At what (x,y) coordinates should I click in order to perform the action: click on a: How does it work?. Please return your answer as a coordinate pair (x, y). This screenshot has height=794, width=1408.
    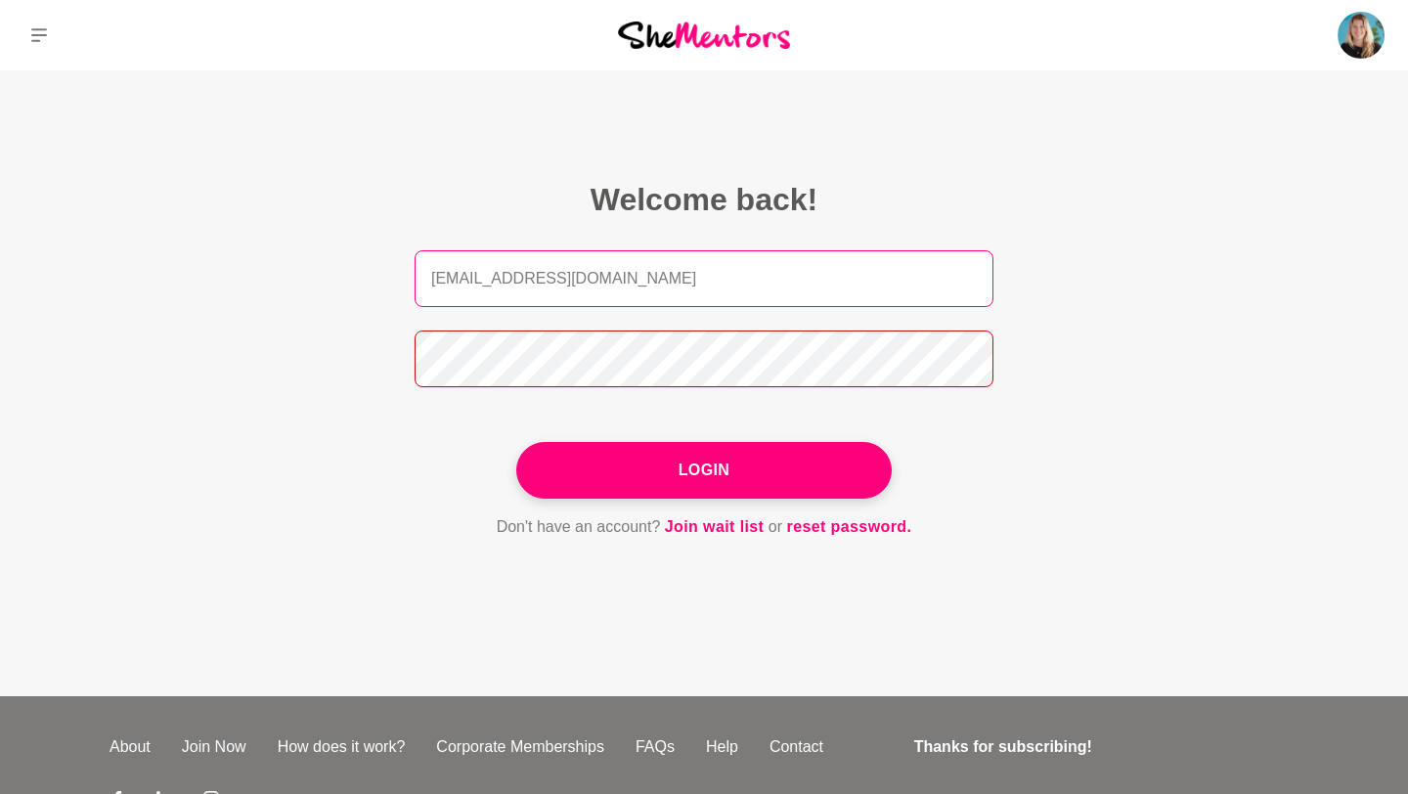
    Looking at the image, I should click on (341, 747).